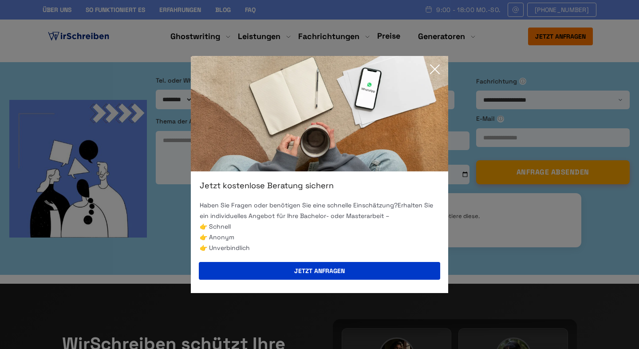  What do you see at coordinates (319, 226) in the screenshot?
I see `li: 👉 Schnell` at bounding box center [319, 226].